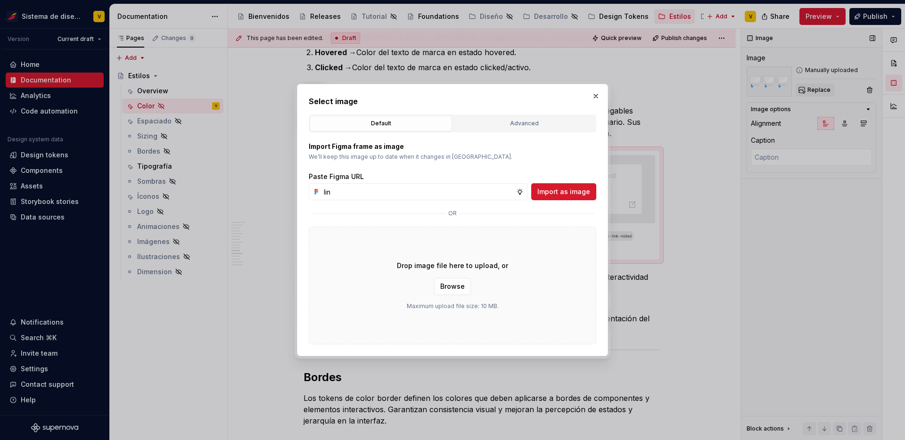 This screenshot has width=905, height=440. I want to click on input: https://figma.com/file..., so click(418, 192).